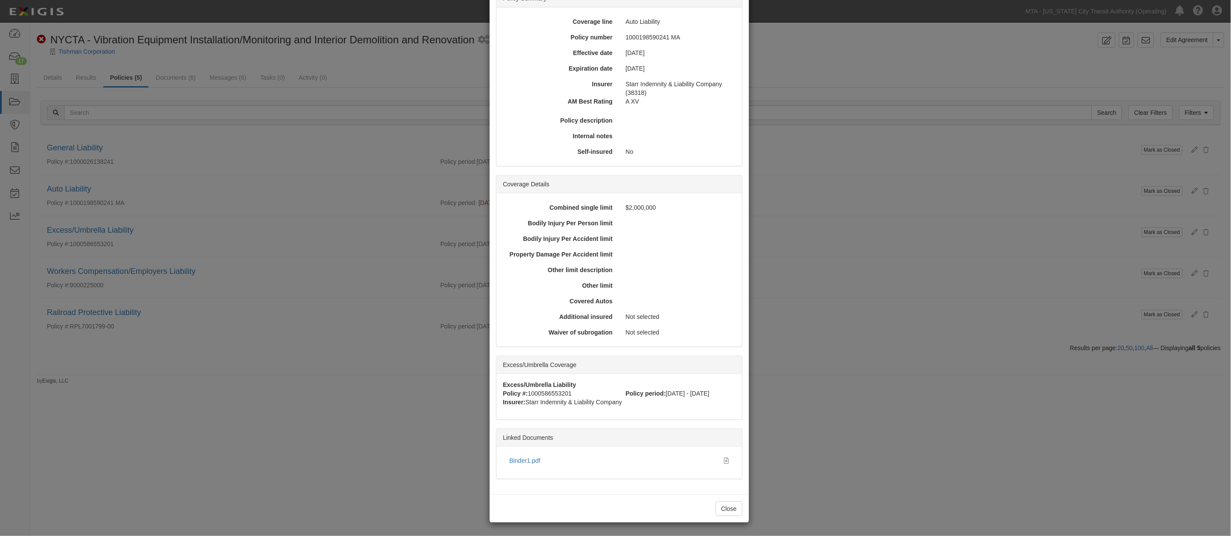  I want to click on div: Excess/Umbrella Coverage, so click(619, 365).